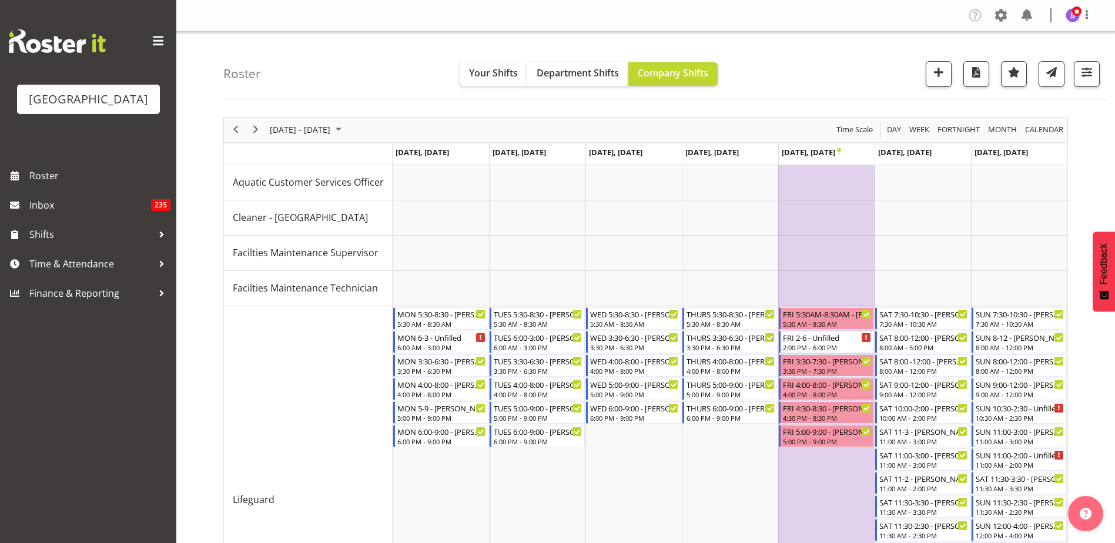 Image resolution: width=1115 pixels, height=543 pixels. What do you see at coordinates (854, 129) in the screenshot?
I see `button: Time Scale` at bounding box center [854, 129].